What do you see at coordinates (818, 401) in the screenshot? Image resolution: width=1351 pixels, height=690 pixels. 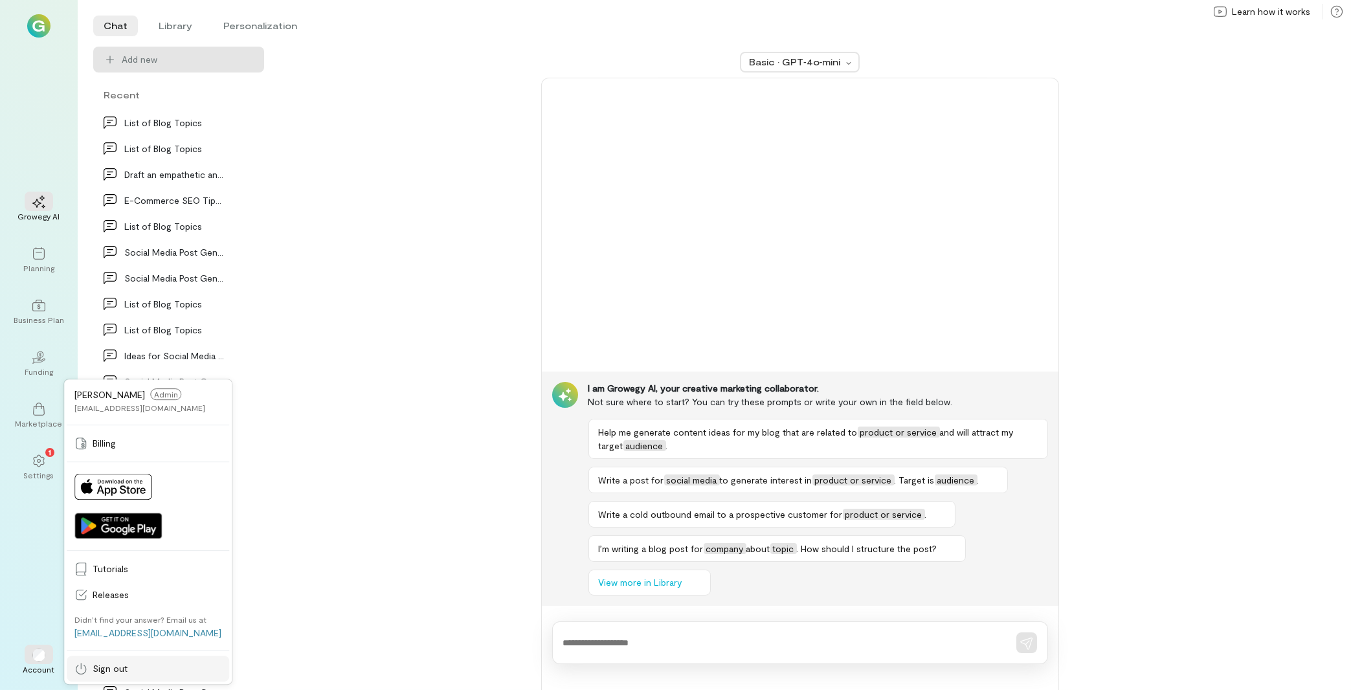 I see `div: Not sure where to start? You can try these prompts or write your own in the field below.` at bounding box center [818, 401].